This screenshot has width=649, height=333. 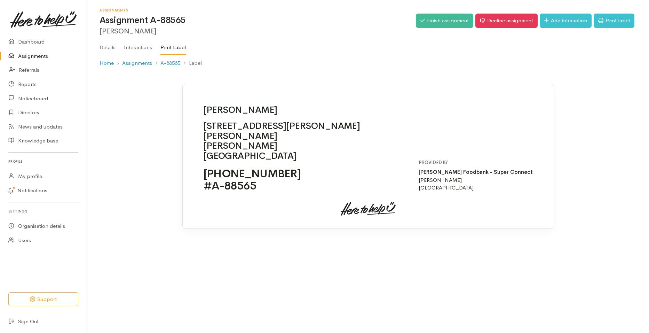 I want to click on button: Support, so click(x=43, y=299).